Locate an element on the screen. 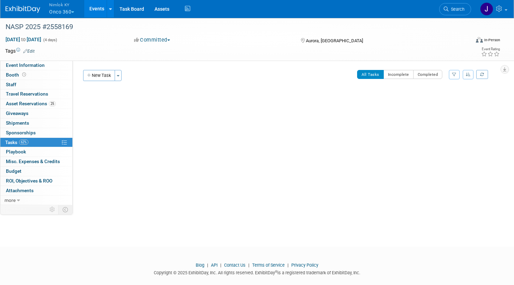 This screenshot has height=285, width=514. a: Refresh is located at coordinates (482, 74).